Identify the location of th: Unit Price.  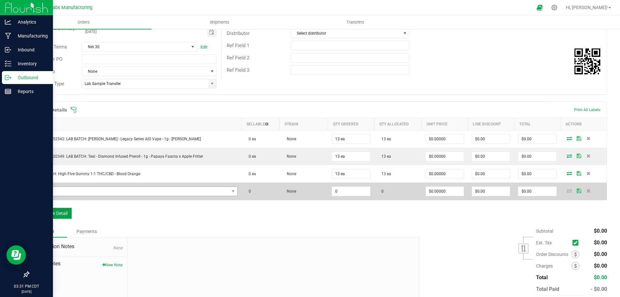
(445, 124).